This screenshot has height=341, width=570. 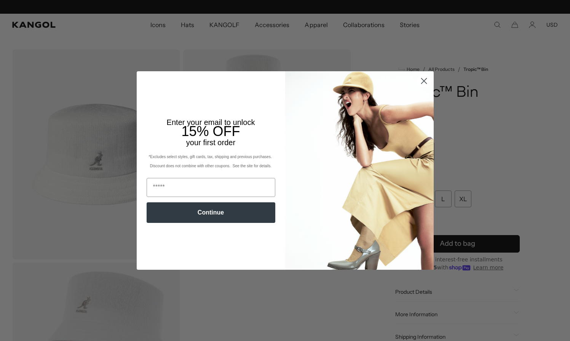 I want to click on img: 93be19ad-e773-4382-80b9-c9d740c9197f.jpeg, so click(x=359, y=170).